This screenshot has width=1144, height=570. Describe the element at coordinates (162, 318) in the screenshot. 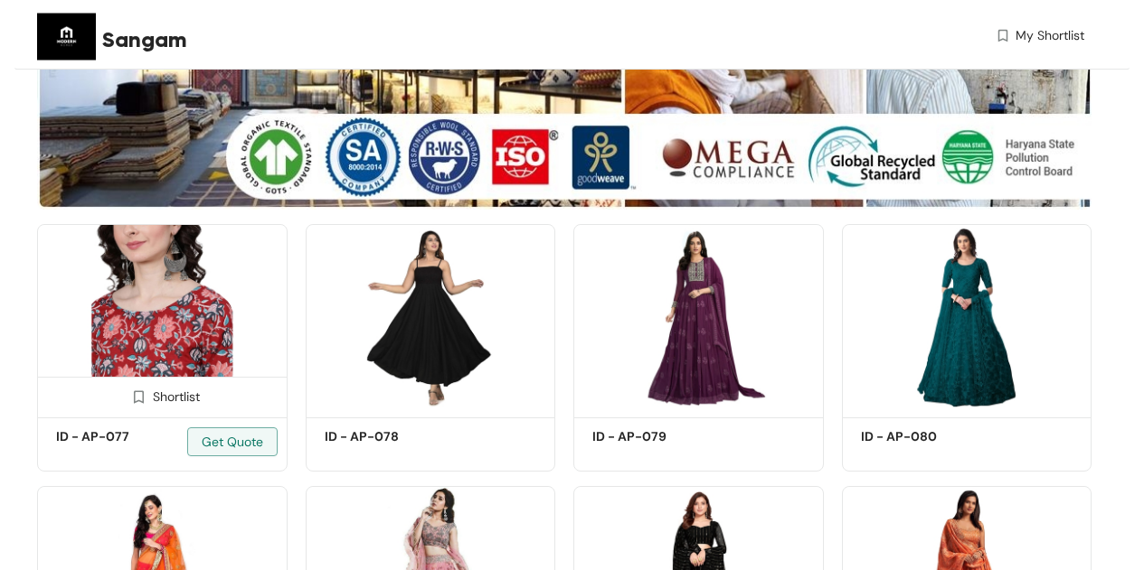

I see `img: 3e09b710-9d25-4ebc-ae85-7fa7fc52beb9` at that location.